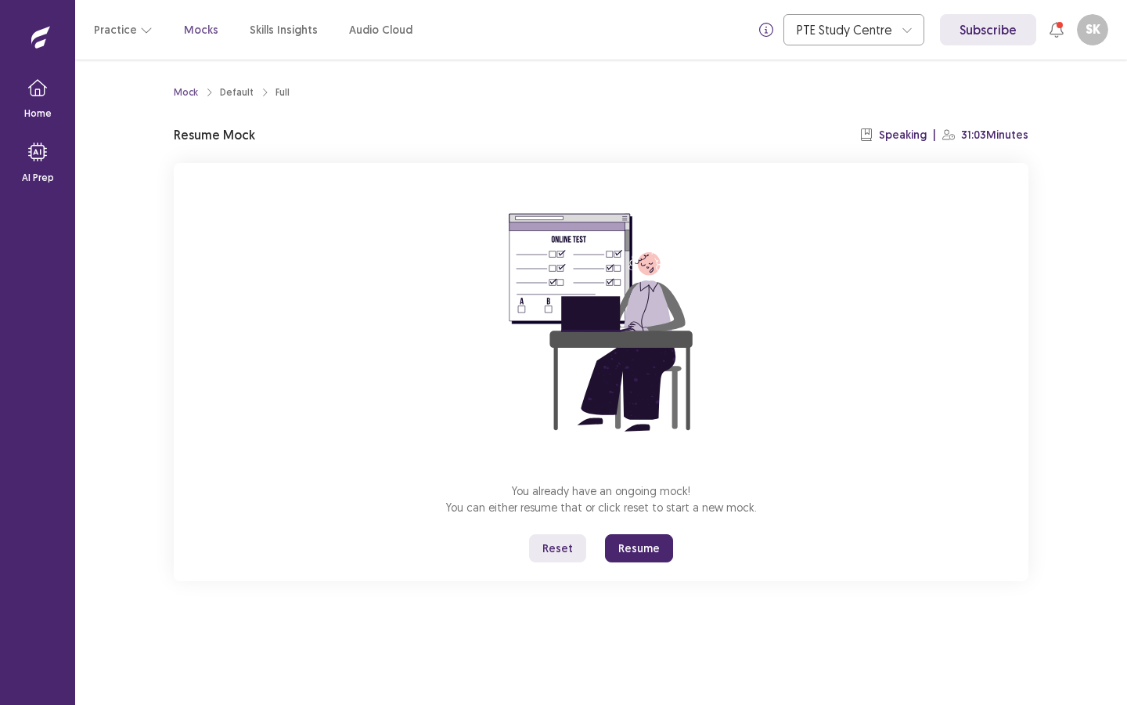 The width and height of the screenshot is (1127, 705). I want to click on p: You already have an ongoing mock! You can either resume that or click reset to start a new mock., so click(601, 499).